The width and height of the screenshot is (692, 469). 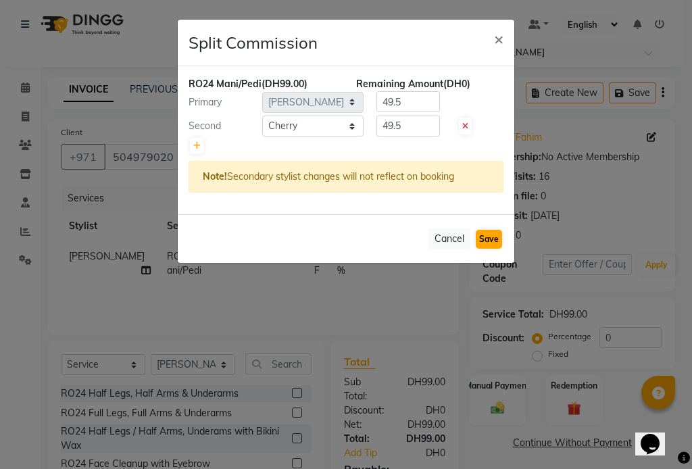 What do you see at coordinates (225, 84) in the screenshot?
I see `span: RO24 Mani/Pedi` at bounding box center [225, 84].